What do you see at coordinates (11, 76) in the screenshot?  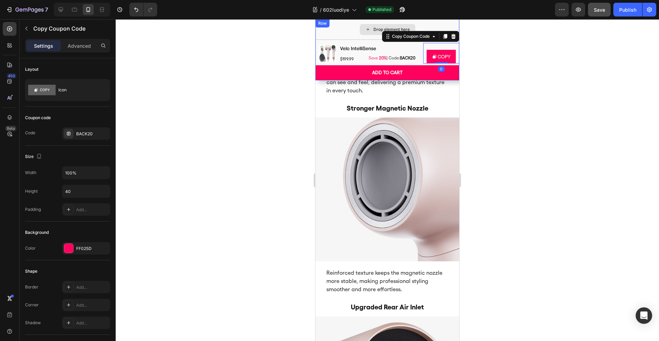 I see `div: 450` at bounding box center [11, 76].